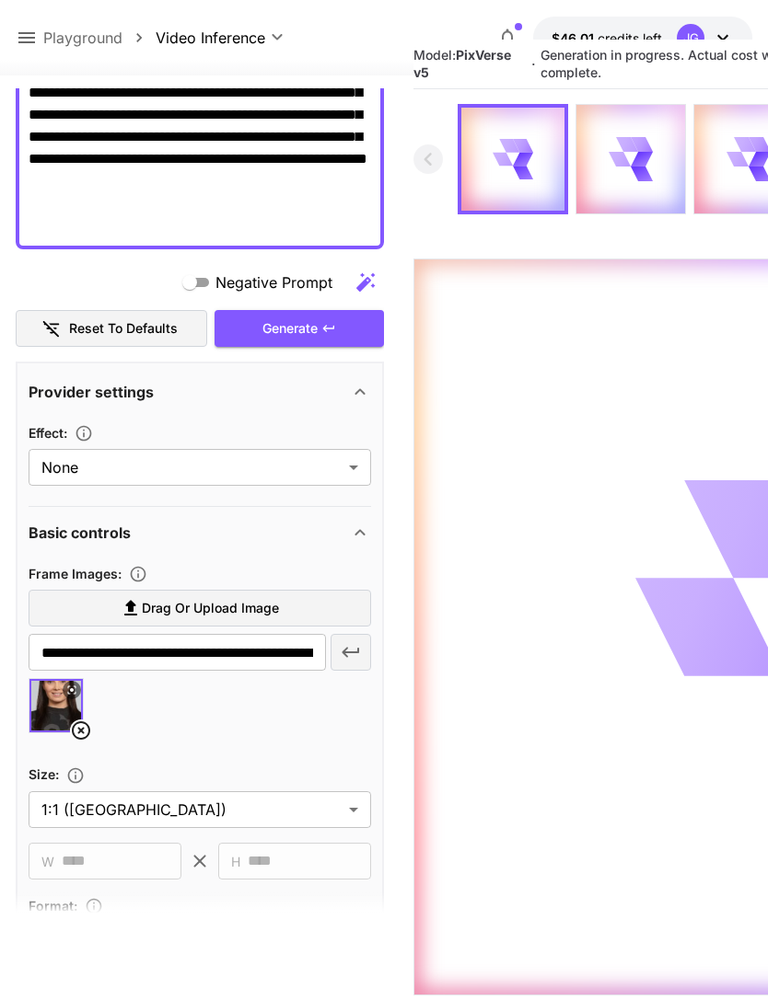 The image size is (768, 1000). Describe the element at coordinates (48, 433) in the screenshot. I see `span: Effect :` at that location.